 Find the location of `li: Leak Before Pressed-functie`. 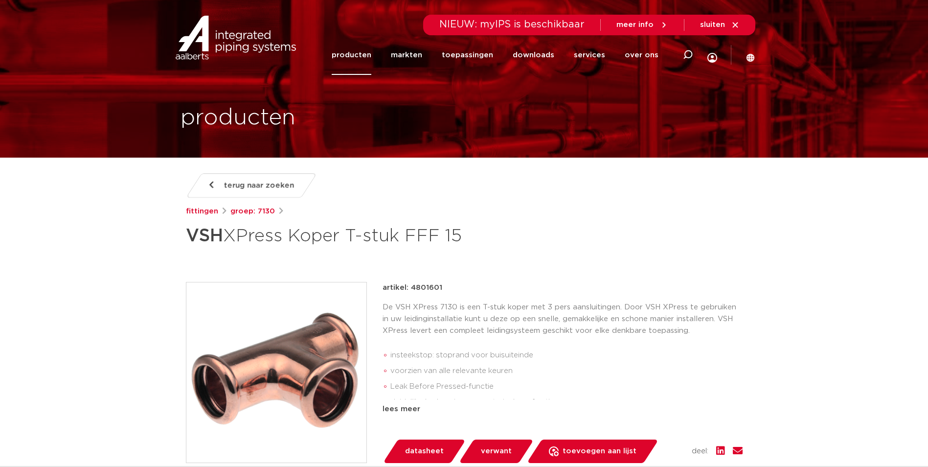

li: Leak Before Pressed-functie is located at coordinates (566, 386).